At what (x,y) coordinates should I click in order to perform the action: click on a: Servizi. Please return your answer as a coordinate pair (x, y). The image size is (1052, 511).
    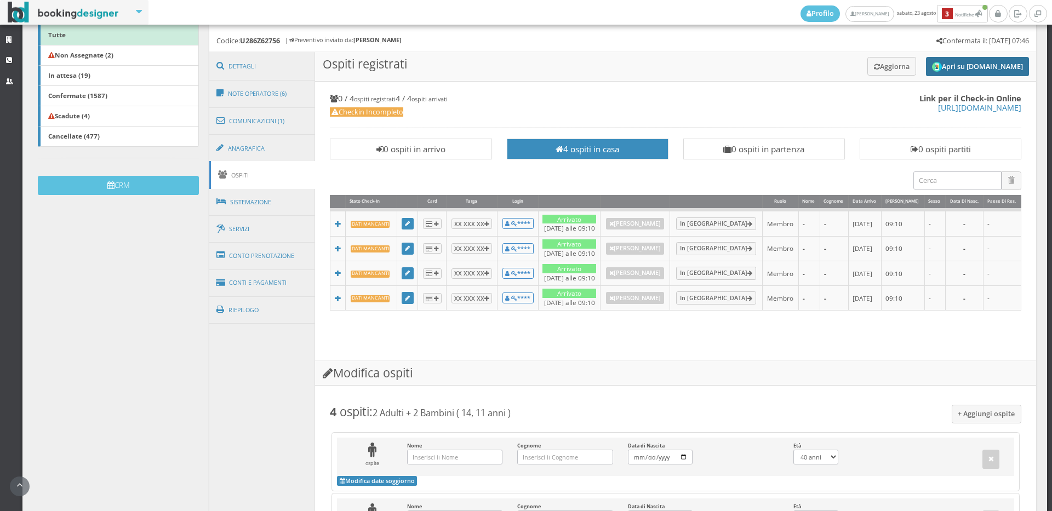
    Looking at the image, I should click on (263, 229).